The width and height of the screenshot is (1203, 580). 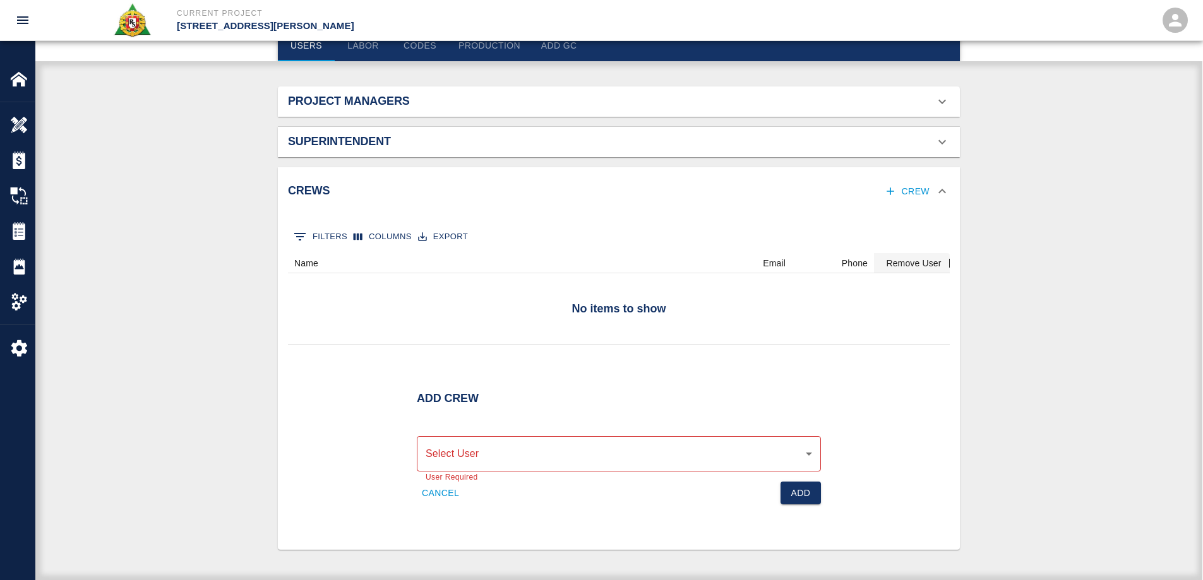 I want to click on p: User Required, so click(x=452, y=478).